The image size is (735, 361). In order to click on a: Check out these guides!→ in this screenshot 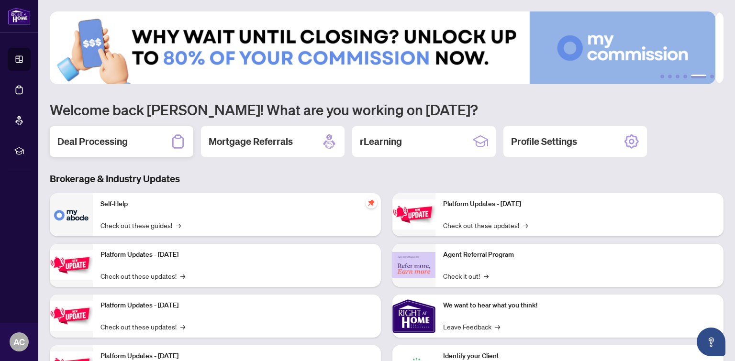, I will do `click(141, 225)`.